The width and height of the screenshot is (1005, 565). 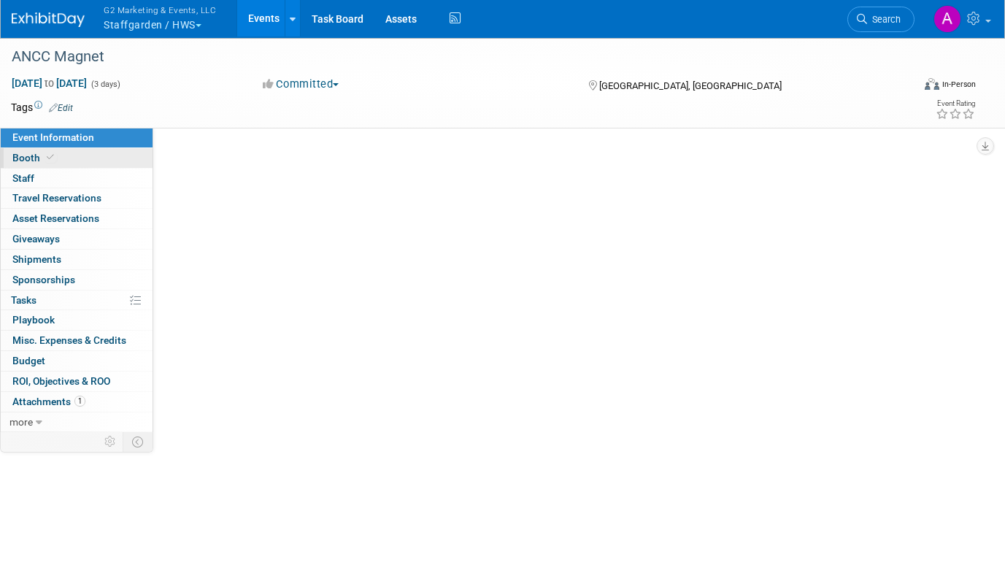 What do you see at coordinates (57, 198) in the screenshot?
I see `span: Travel Reservations` at bounding box center [57, 198].